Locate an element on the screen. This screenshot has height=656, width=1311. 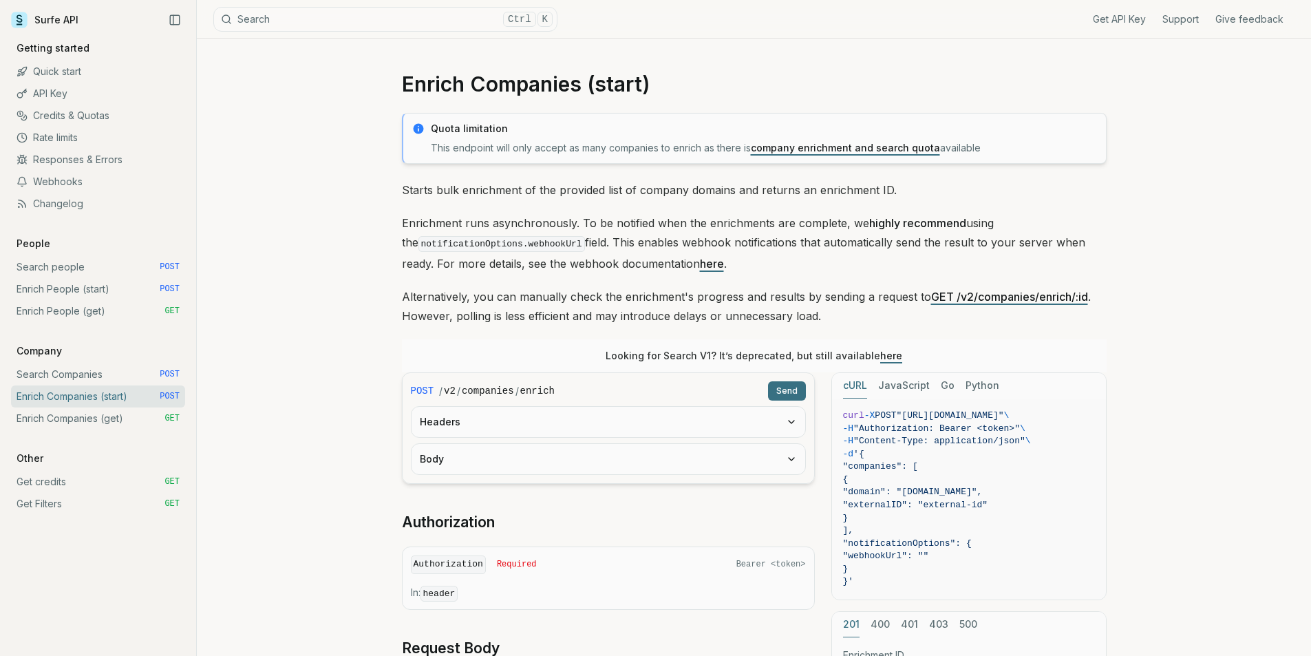
a: Webhooks is located at coordinates (98, 182).